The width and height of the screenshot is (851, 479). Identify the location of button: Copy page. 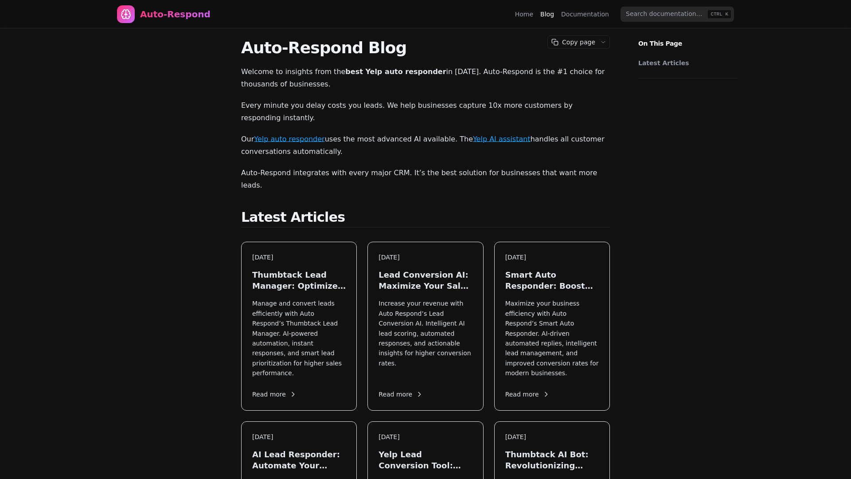
(572, 42).